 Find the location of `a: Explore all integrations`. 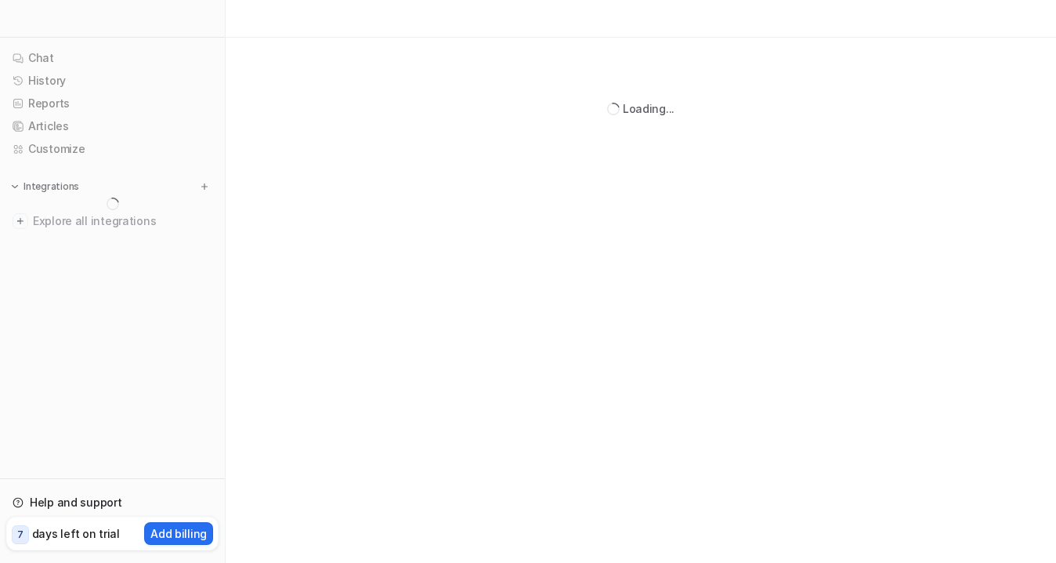

a: Explore all integrations is located at coordinates (112, 221).